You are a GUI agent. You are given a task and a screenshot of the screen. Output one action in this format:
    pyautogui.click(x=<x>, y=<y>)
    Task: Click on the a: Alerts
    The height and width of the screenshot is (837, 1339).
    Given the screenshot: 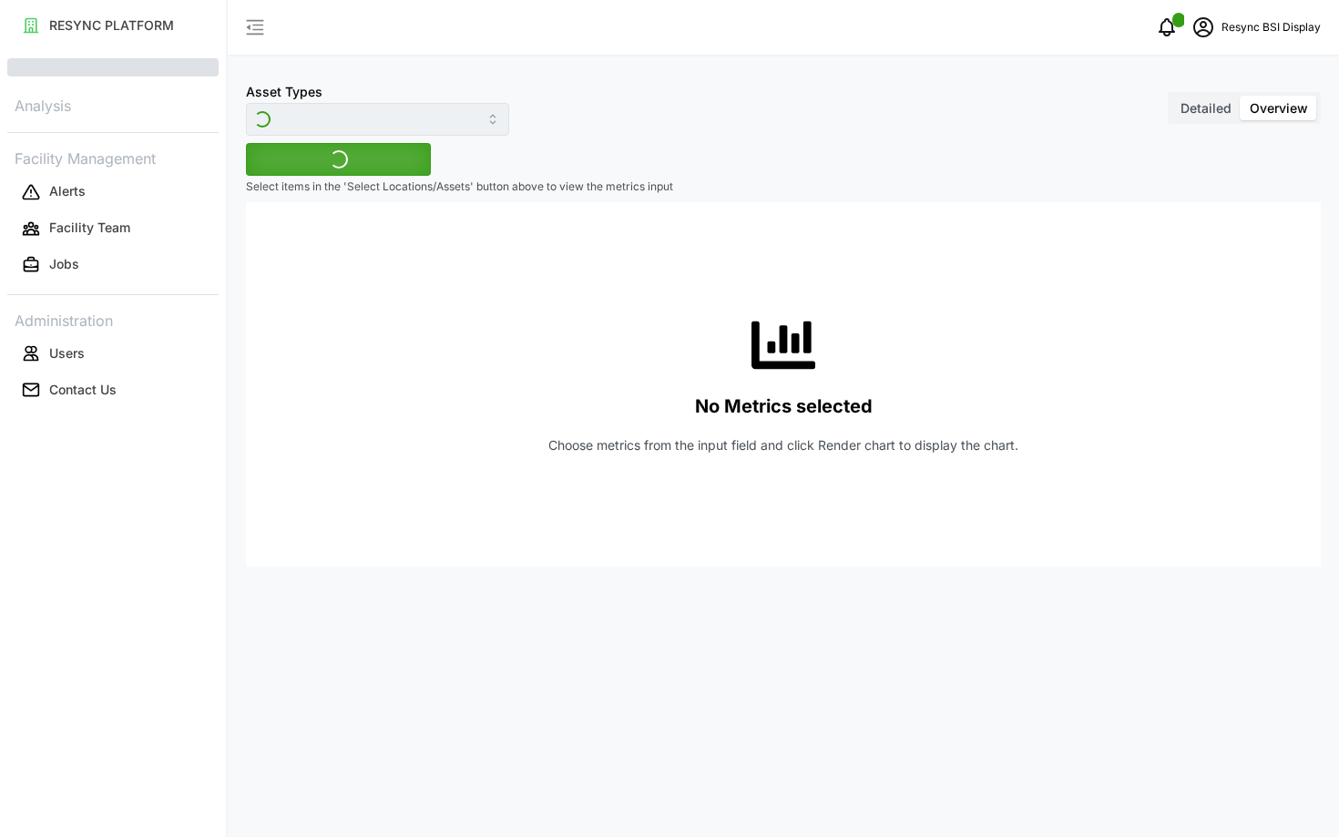 What is the action you would take?
    pyautogui.click(x=113, y=192)
    